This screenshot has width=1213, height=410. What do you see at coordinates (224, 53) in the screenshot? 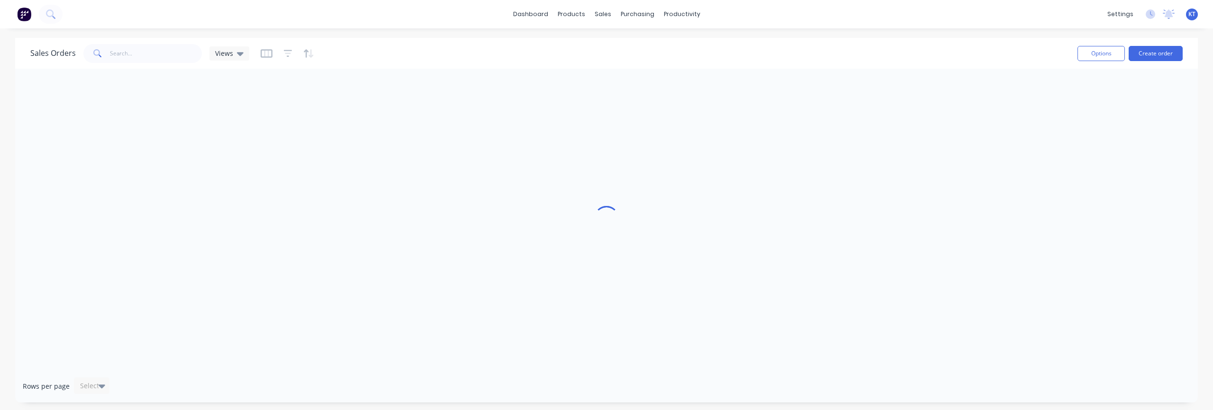
I see `span: Views` at bounding box center [224, 53].